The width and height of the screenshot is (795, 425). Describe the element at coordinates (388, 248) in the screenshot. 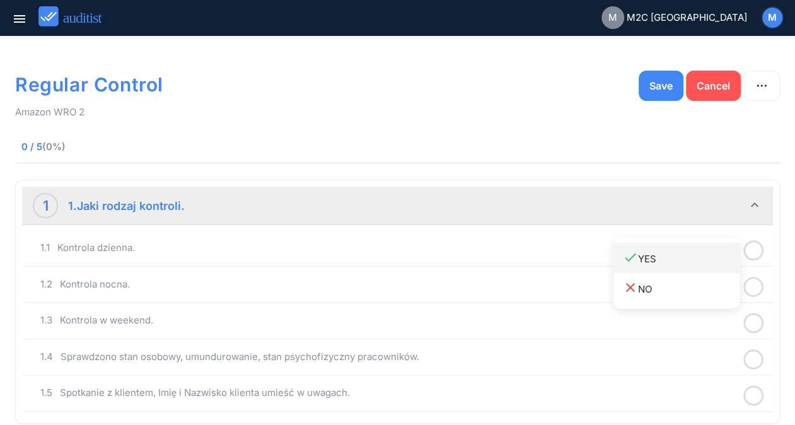

I see `div: 1.1 Kontrola dzienna.` at that location.